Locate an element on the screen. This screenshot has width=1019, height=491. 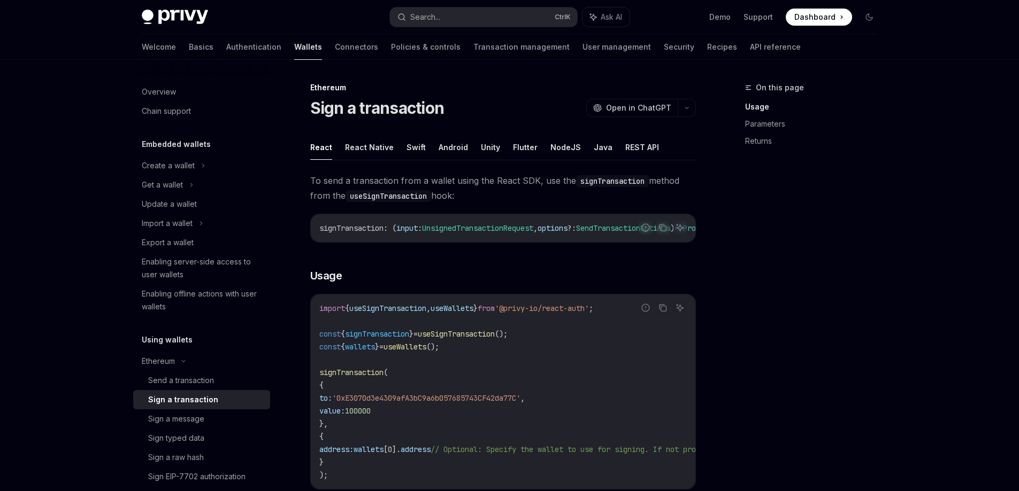
a: Welcome is located at coordinates (159, 47).